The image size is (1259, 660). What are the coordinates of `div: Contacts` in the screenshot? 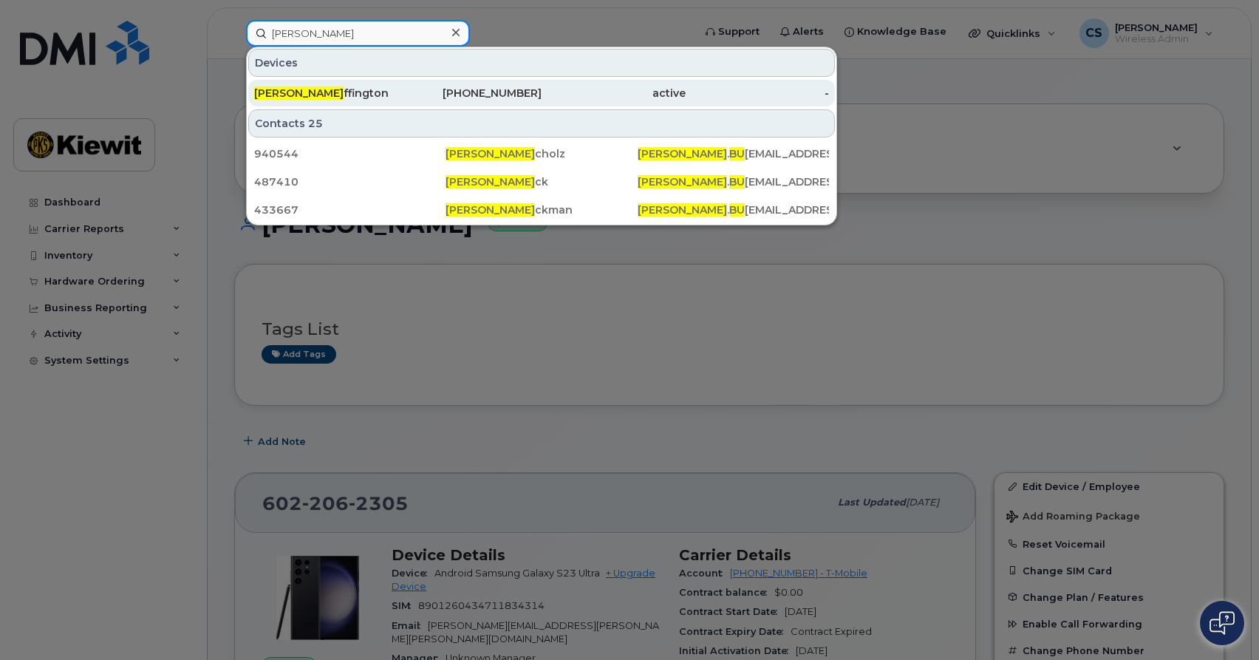 It's located at (542, 123).